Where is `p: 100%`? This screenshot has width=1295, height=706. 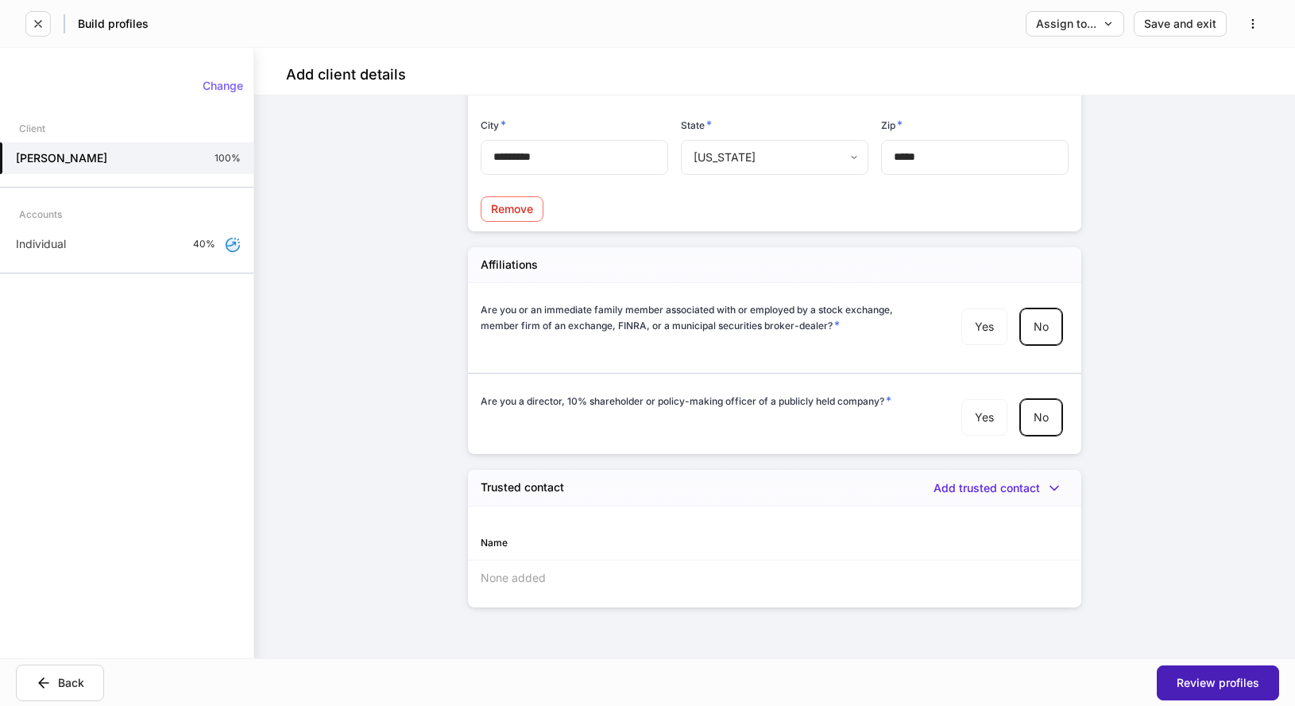
p: 100% is located at coordinates (227, 158).